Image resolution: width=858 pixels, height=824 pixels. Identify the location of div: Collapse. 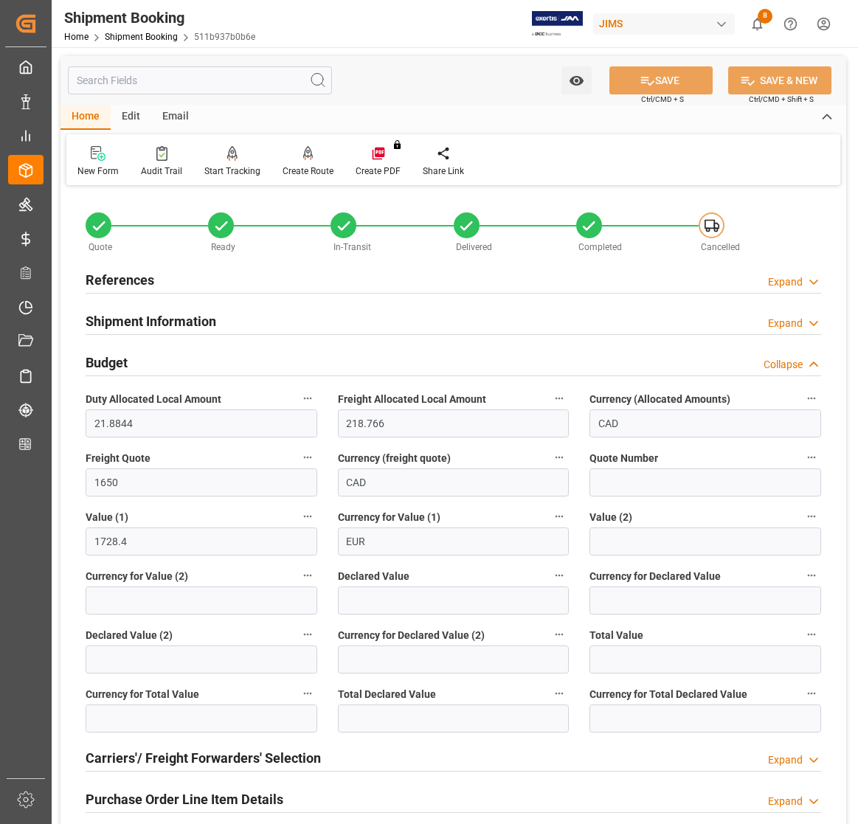
(783, 365).